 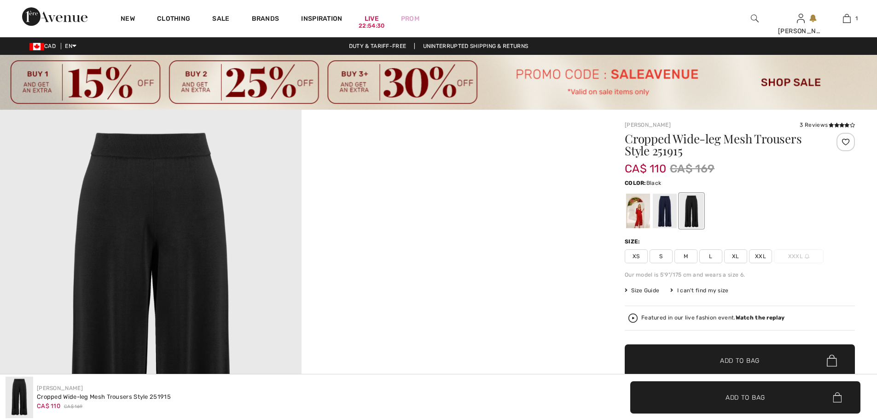 What do you see at coordinates (801, 18) in the screenshot?
I see `img: My Info` at bounding box center [801, 18].